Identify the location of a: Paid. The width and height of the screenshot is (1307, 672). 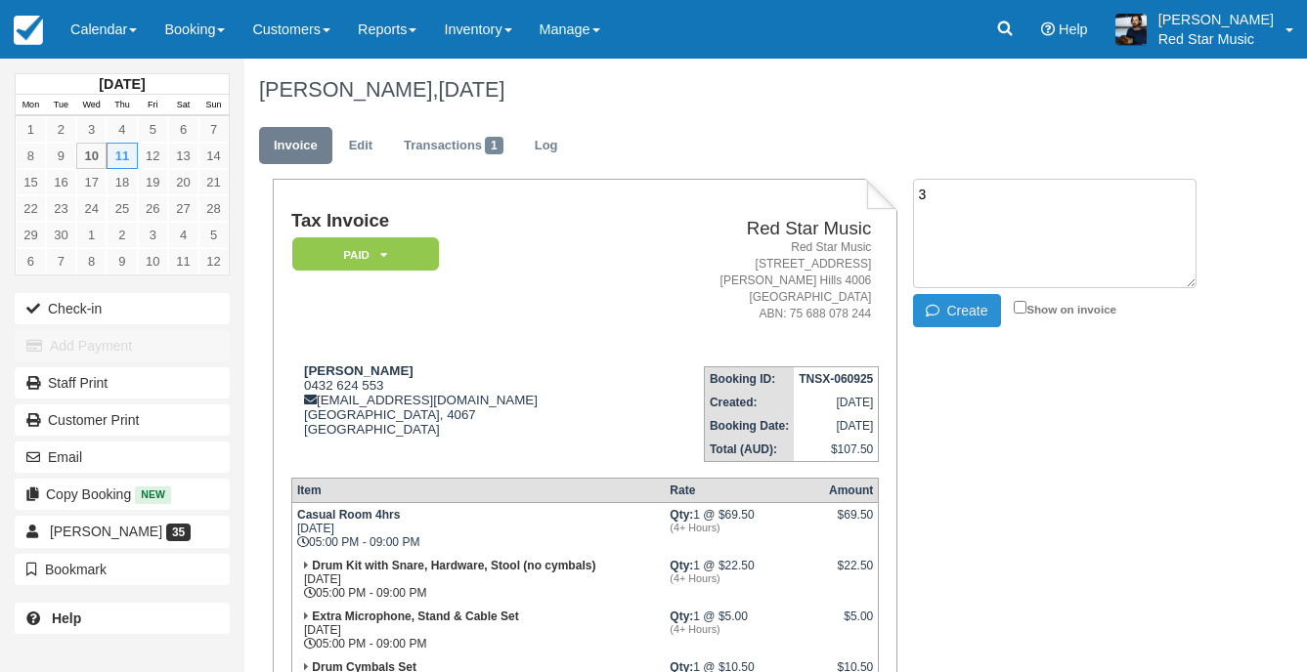
(362, 254).